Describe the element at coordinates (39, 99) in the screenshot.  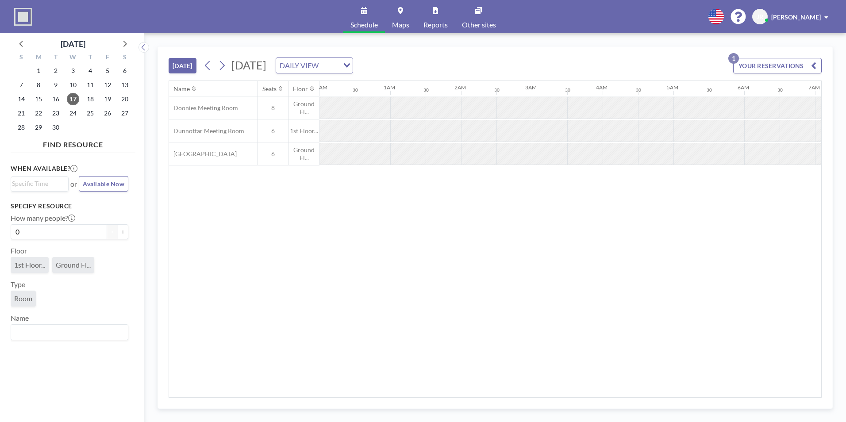
I see `span: Monday, September 15, 2025` at that location.